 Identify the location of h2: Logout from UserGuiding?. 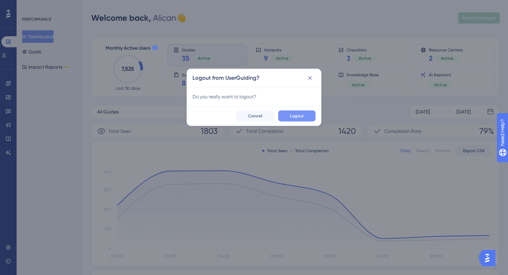
(226, 78).